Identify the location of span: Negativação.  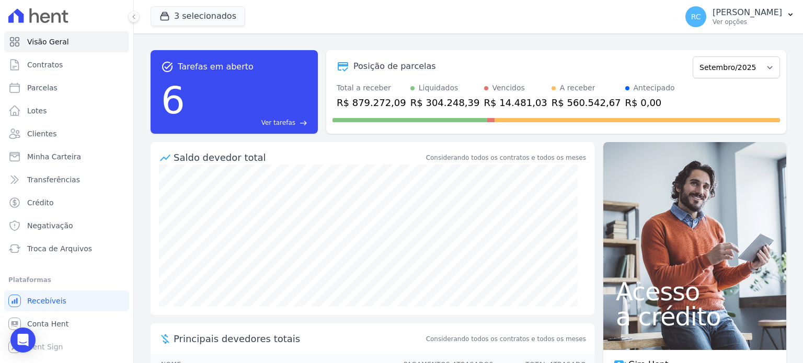
(50, 226).